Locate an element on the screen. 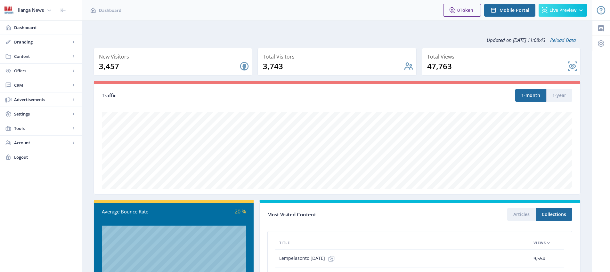 This screenshot has height=272, width=610. div: 3,743 is located at coordinates (333, 66).